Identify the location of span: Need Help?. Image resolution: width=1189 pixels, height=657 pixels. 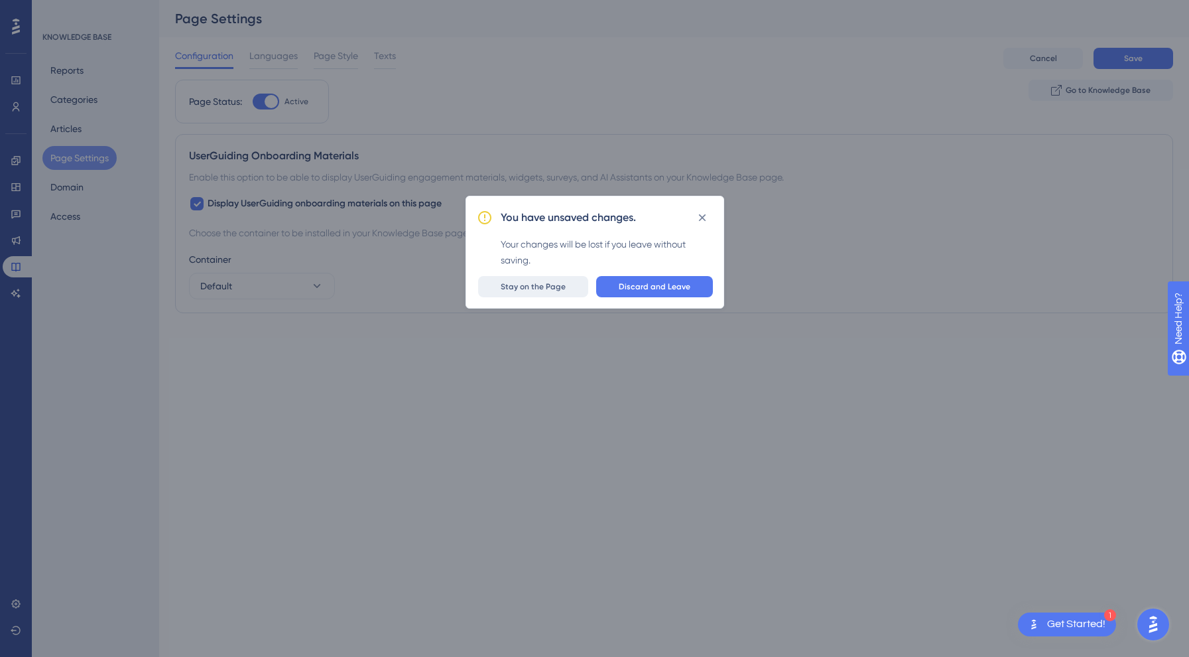
(57, 11).